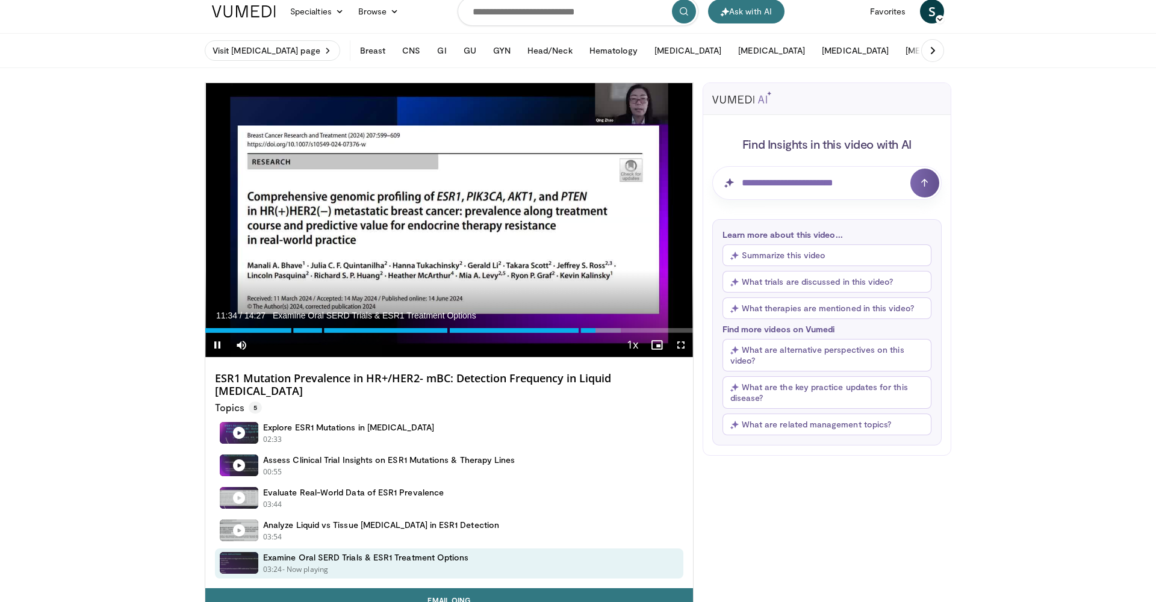 Image resolution: width=1156 pixels, height=602 pixels. Describe the element at coordinates (354, 493) in the screenshot. I see `h4: Evaluate Real-World Data of ESR1 Prevalence` at that location.